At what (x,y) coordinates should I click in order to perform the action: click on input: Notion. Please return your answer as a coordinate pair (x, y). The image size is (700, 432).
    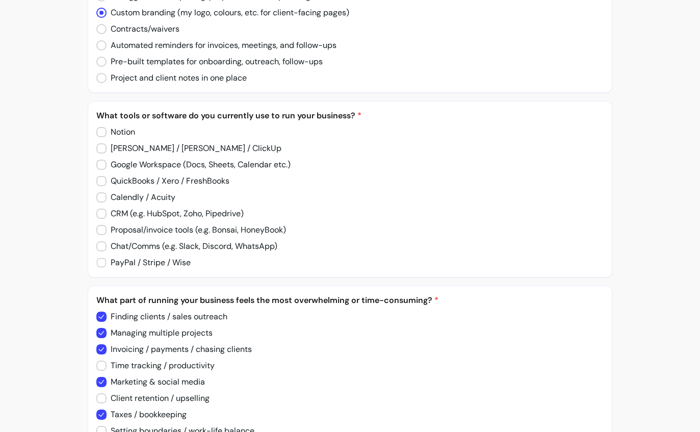
    Looking at the image, I should click on (120, 132).